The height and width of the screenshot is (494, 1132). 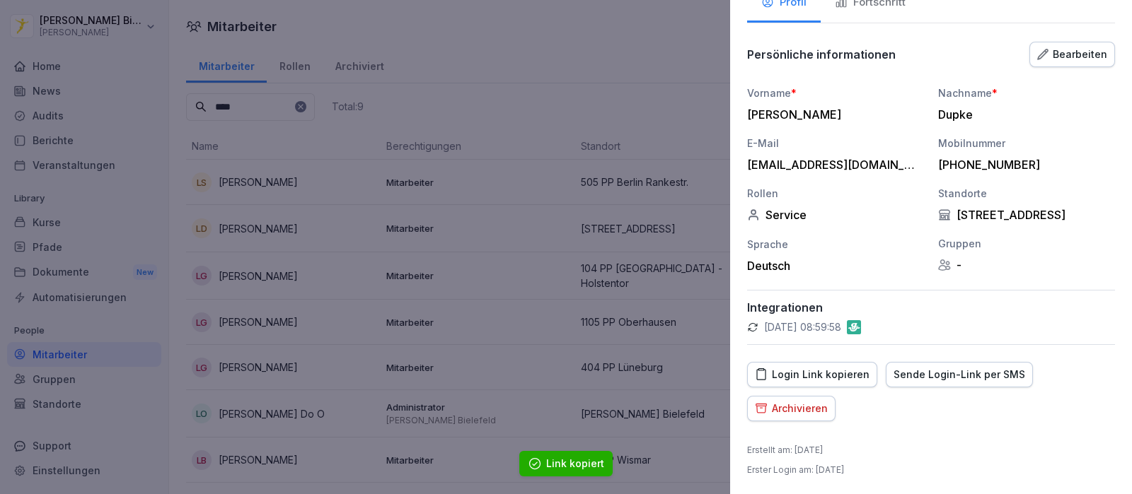 I want to click on div: Rollen, so click(x=835, y=193).